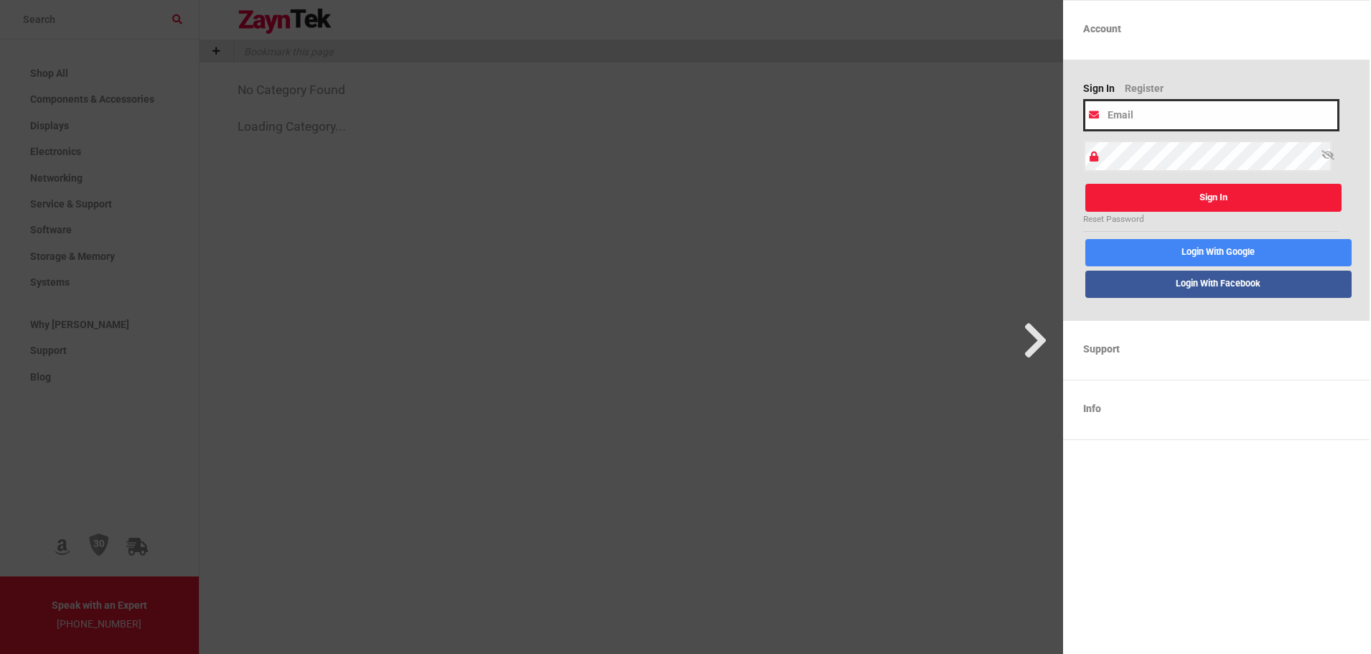 Image resolution: width=1371 pixels, height=654 pixels. I want to click on input: Email, so click(1211, 115).